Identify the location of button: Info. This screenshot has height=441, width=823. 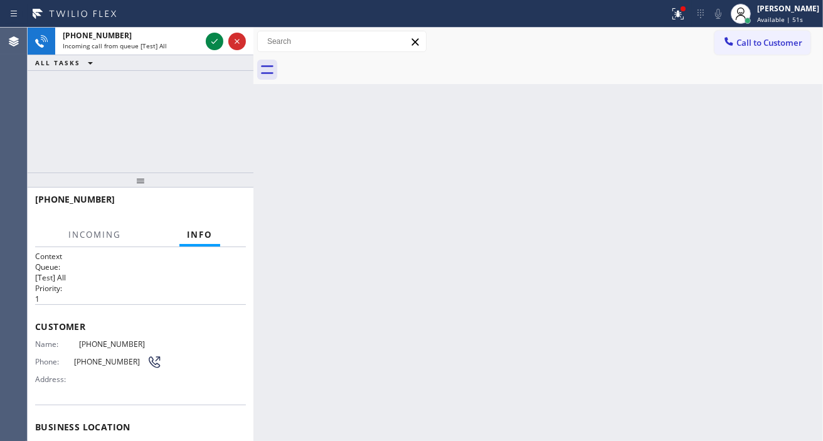
(199, 235).